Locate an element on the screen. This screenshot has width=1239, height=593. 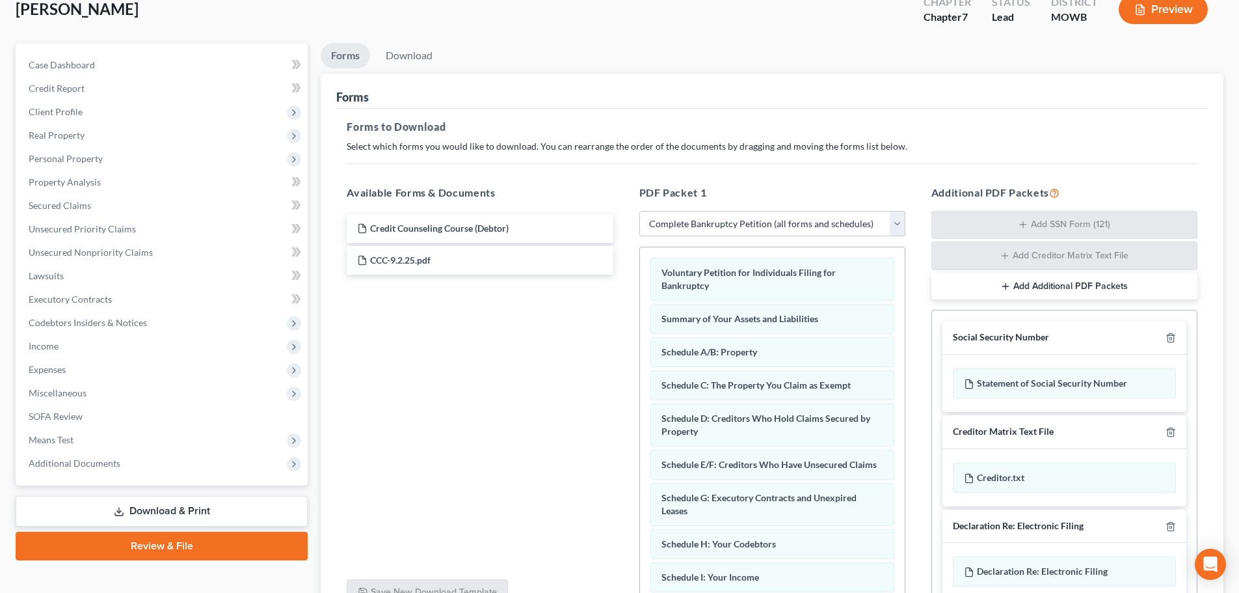
div: Statement of Social Security Number is located at coordinates (1064, 383).